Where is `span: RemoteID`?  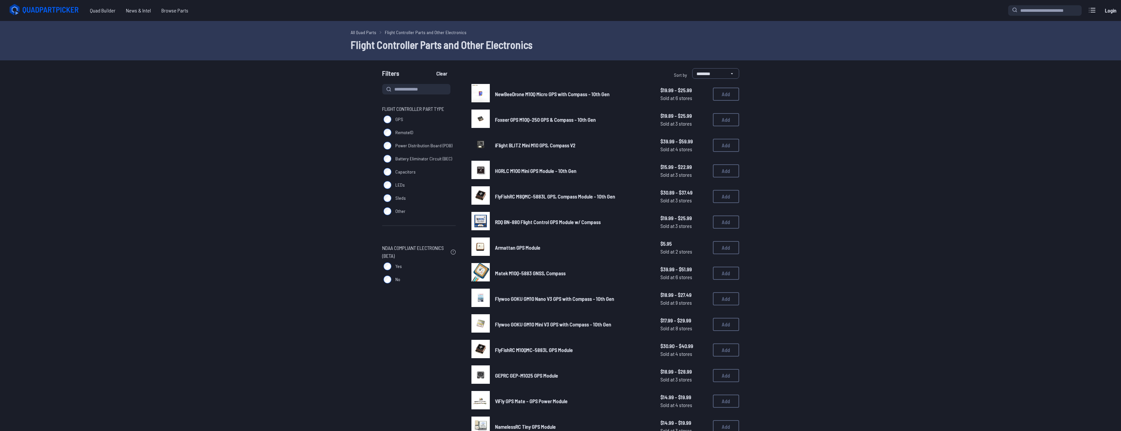
span: RemoteID is located at coordinates (404, 132).